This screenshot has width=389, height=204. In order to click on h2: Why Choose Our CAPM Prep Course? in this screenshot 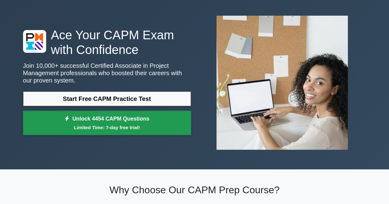, I will do `click(195, 190)`.